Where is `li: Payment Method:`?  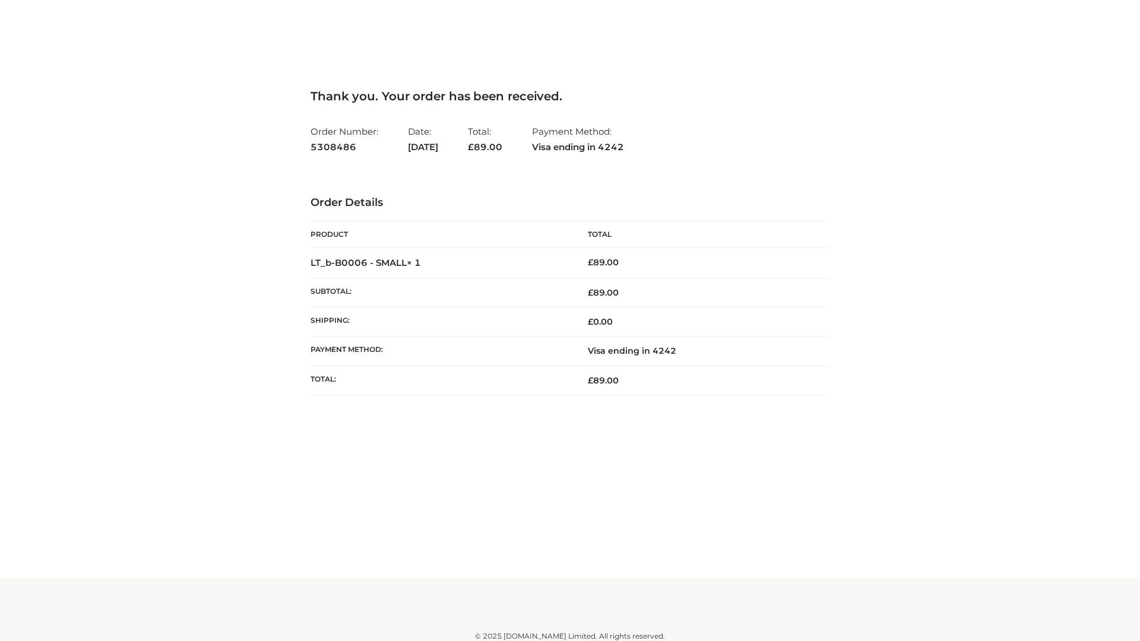 li: Payment Method: is located at coordinates (578, 139).